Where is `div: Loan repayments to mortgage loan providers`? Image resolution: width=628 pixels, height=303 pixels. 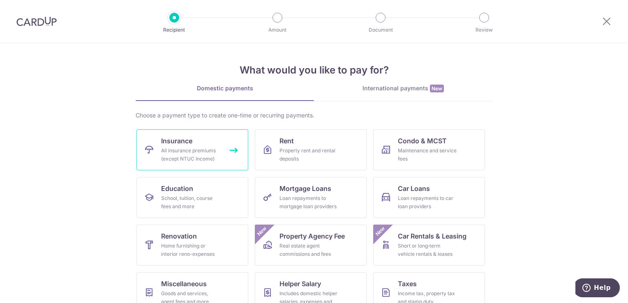 div: Loan repayments to mortgage loan providers is located at coordinates (309, 203).